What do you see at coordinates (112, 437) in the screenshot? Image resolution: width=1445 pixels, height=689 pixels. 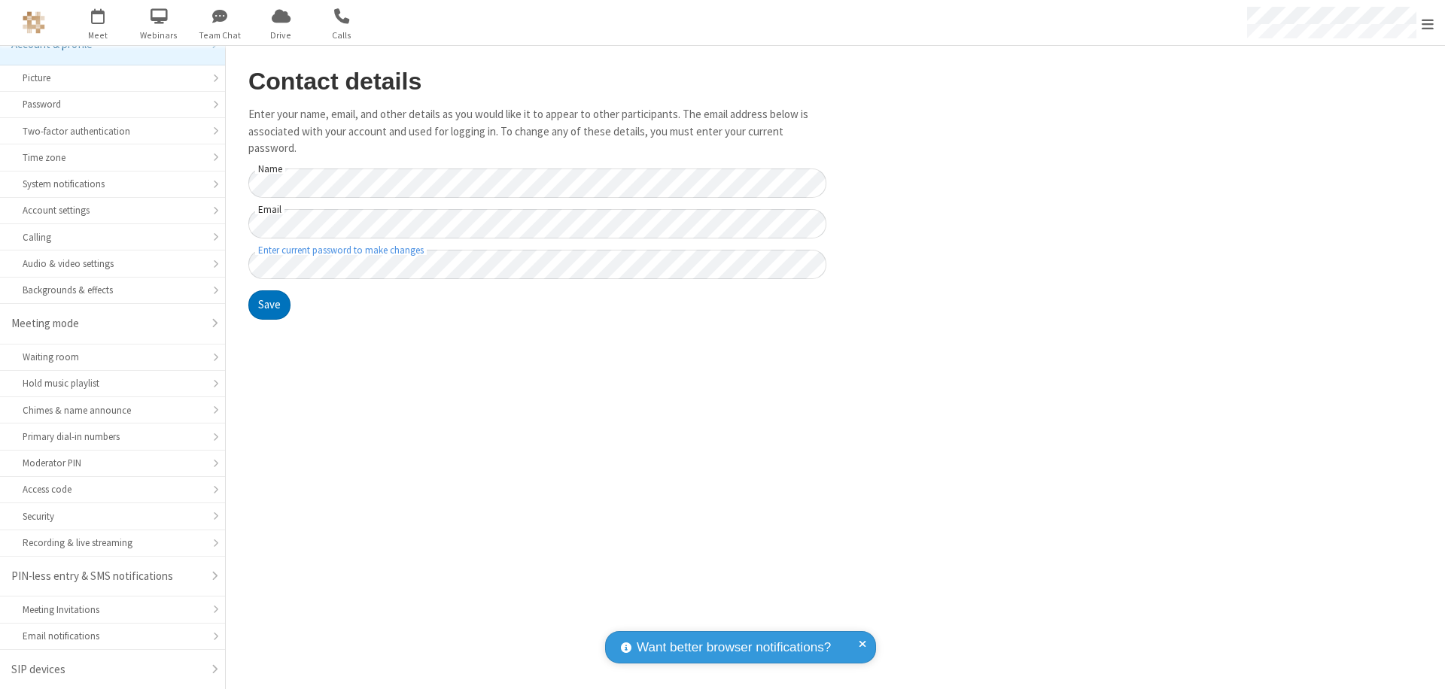 I see `div: Primary dial-in numbers` at bounding box center [112, 437].